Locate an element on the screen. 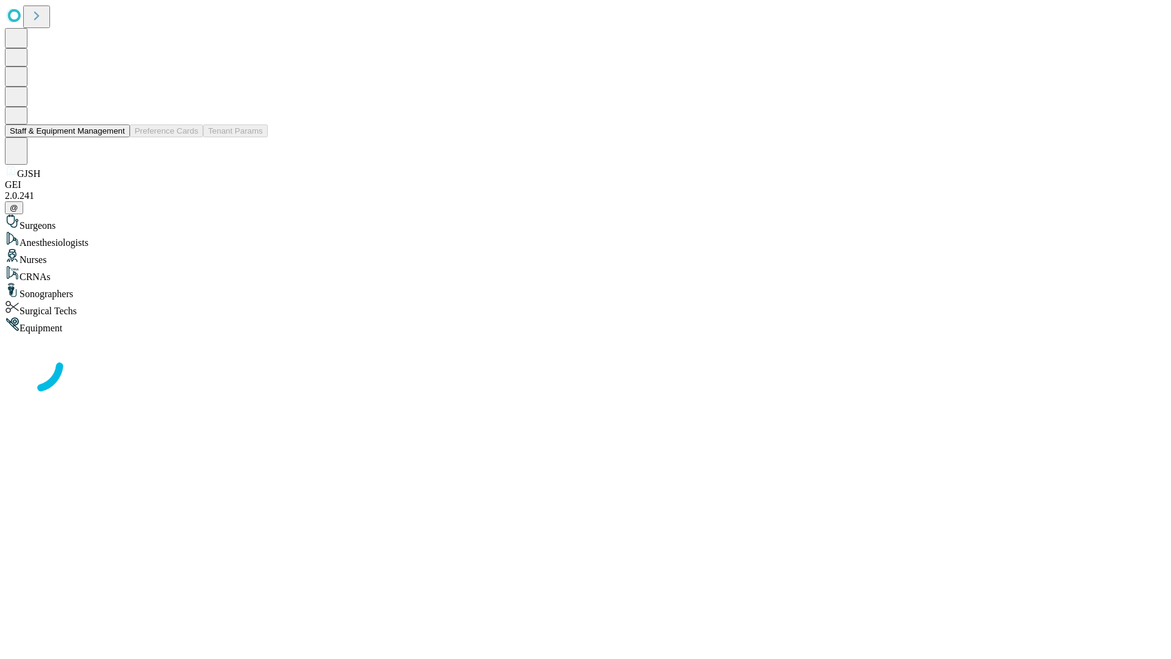 This screenshot has width=1171, height=659. span: GJSH is located at coordinates (29, 173).